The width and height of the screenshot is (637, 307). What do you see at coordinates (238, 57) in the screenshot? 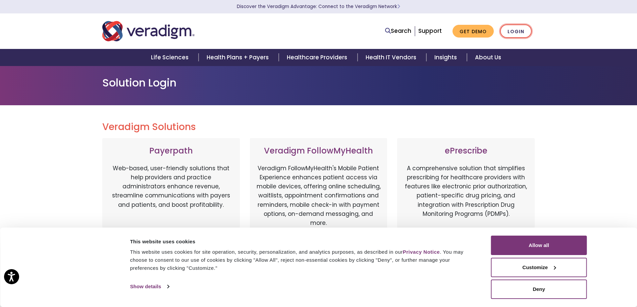
I see `a: Health Plans + Payers` at bounding box center [238, 57].